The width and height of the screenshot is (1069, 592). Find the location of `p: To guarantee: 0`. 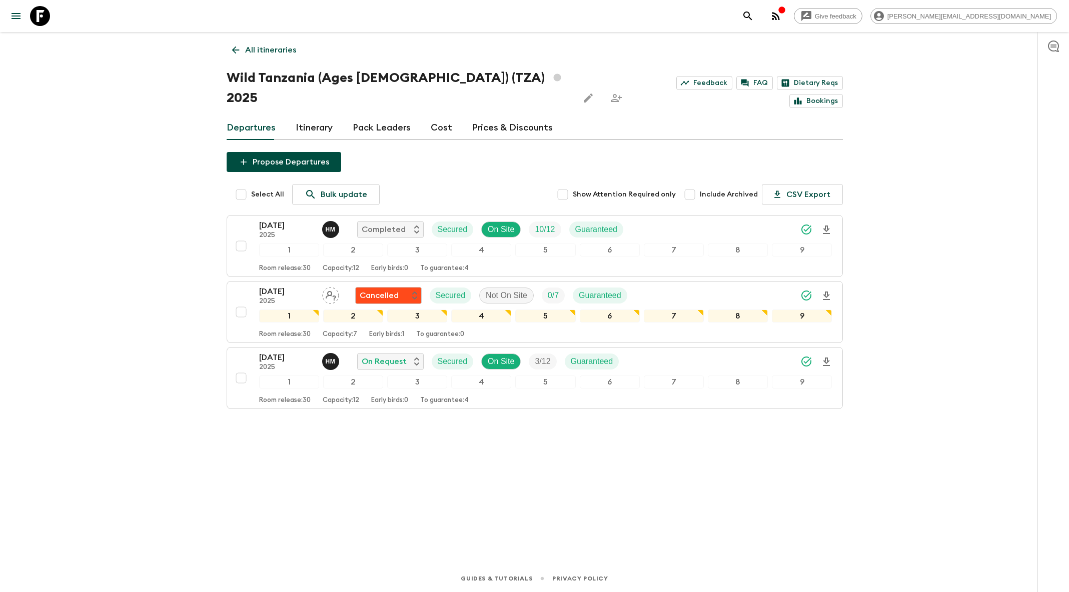

p: To guarantee: 0 is located at coordinates (440, 335).